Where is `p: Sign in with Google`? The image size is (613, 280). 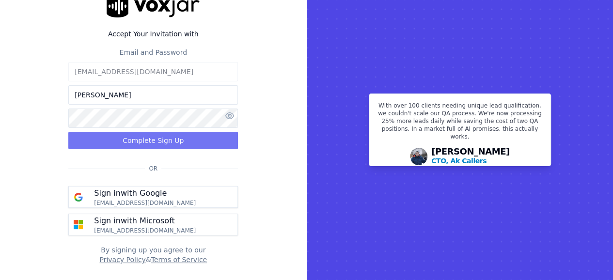
p: Sign in with Google is located at coordinates (130, 193).